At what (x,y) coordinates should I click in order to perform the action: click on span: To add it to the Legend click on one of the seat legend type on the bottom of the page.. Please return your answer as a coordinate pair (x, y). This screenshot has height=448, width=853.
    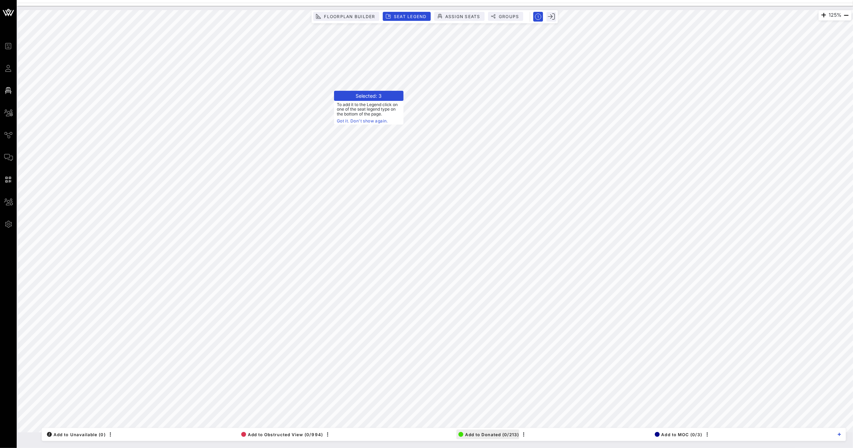
    Looking at the image, I should click on (369, 113).